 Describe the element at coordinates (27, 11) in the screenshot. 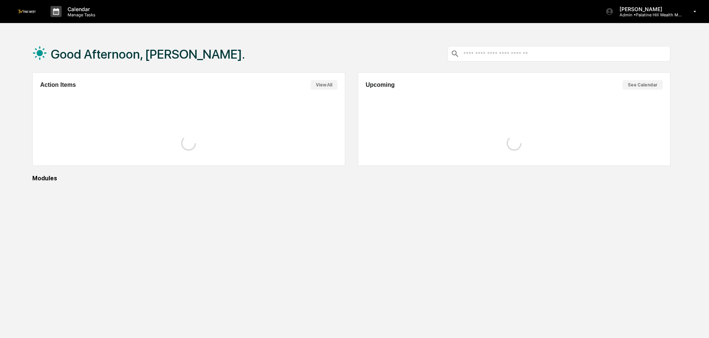

I see `img: logo` at that location.